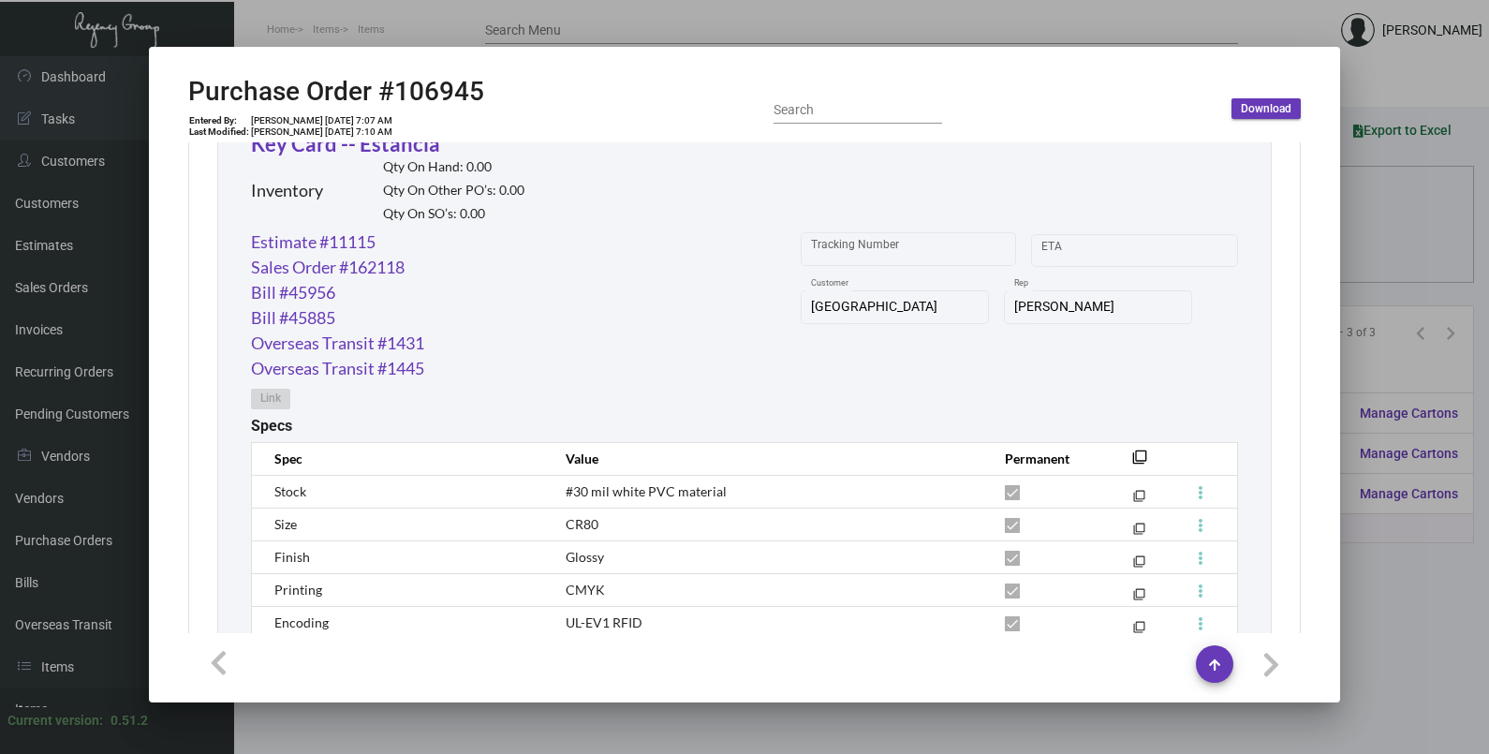 The image size is (1489, 754). I want to click on span: CMYK, so click(585, 589).